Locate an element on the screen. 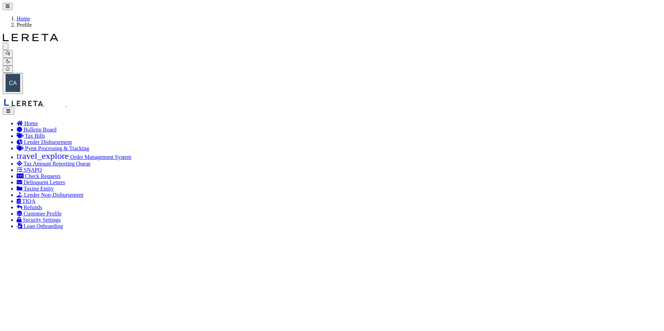 The image size is (664, 331). a: Delinquent Letters is located at coordinates (41, 182).